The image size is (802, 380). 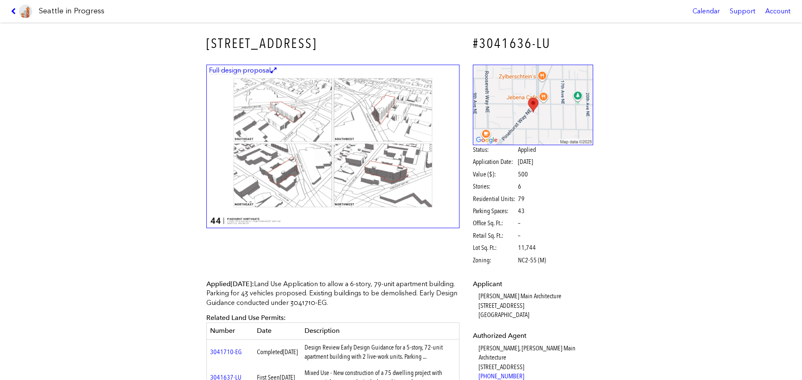 I want to click on h4: #3041636-LU, so click(x=533, y=43).